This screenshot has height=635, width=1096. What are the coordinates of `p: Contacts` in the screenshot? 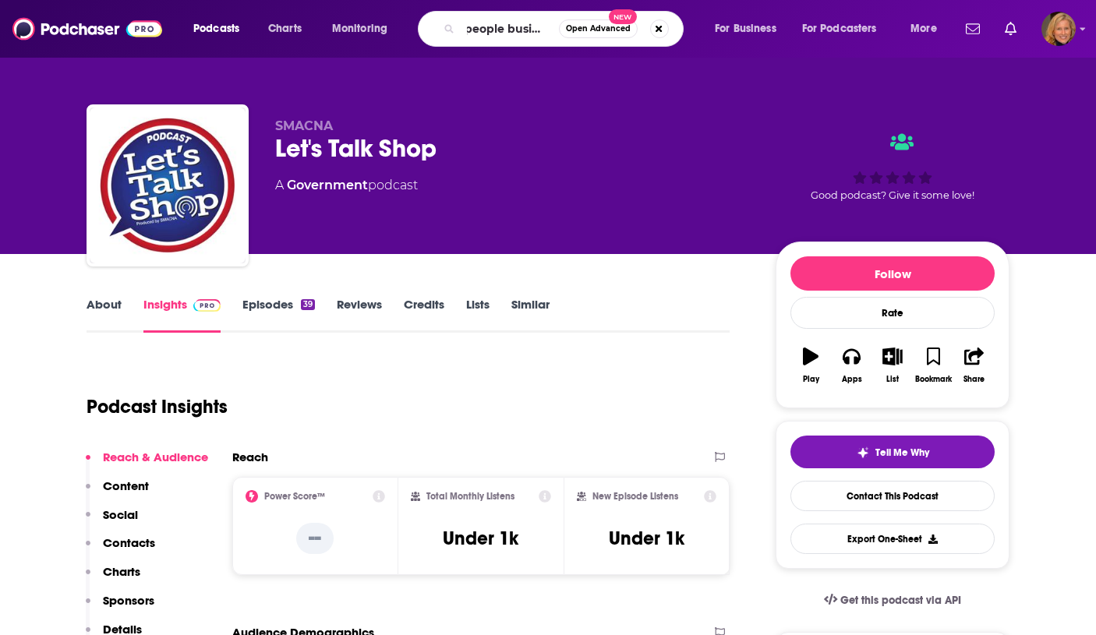 It's located at (129, 542).